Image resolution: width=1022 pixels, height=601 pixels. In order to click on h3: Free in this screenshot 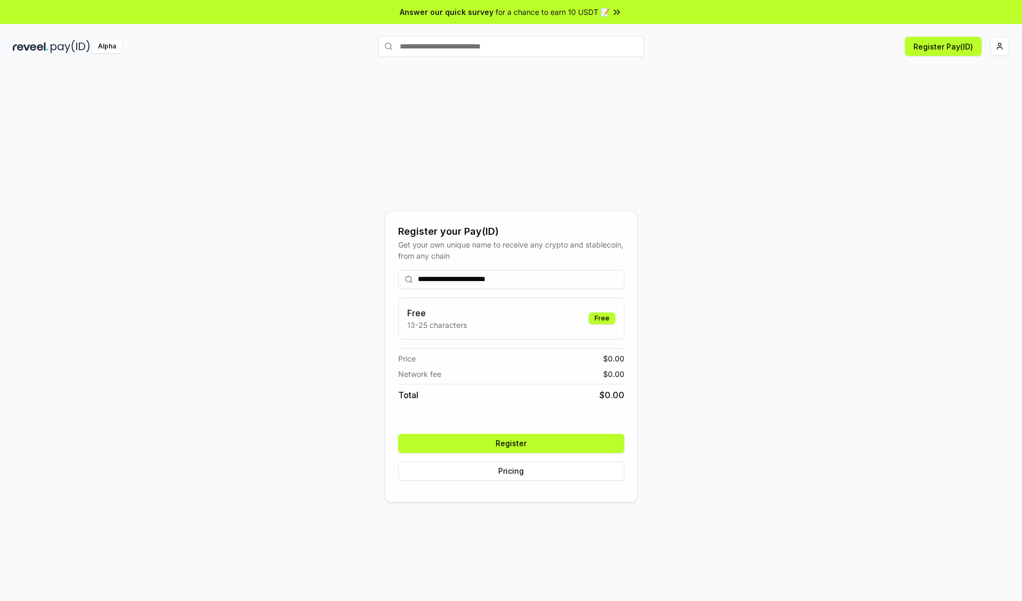, I will do `click(437, 313)`.